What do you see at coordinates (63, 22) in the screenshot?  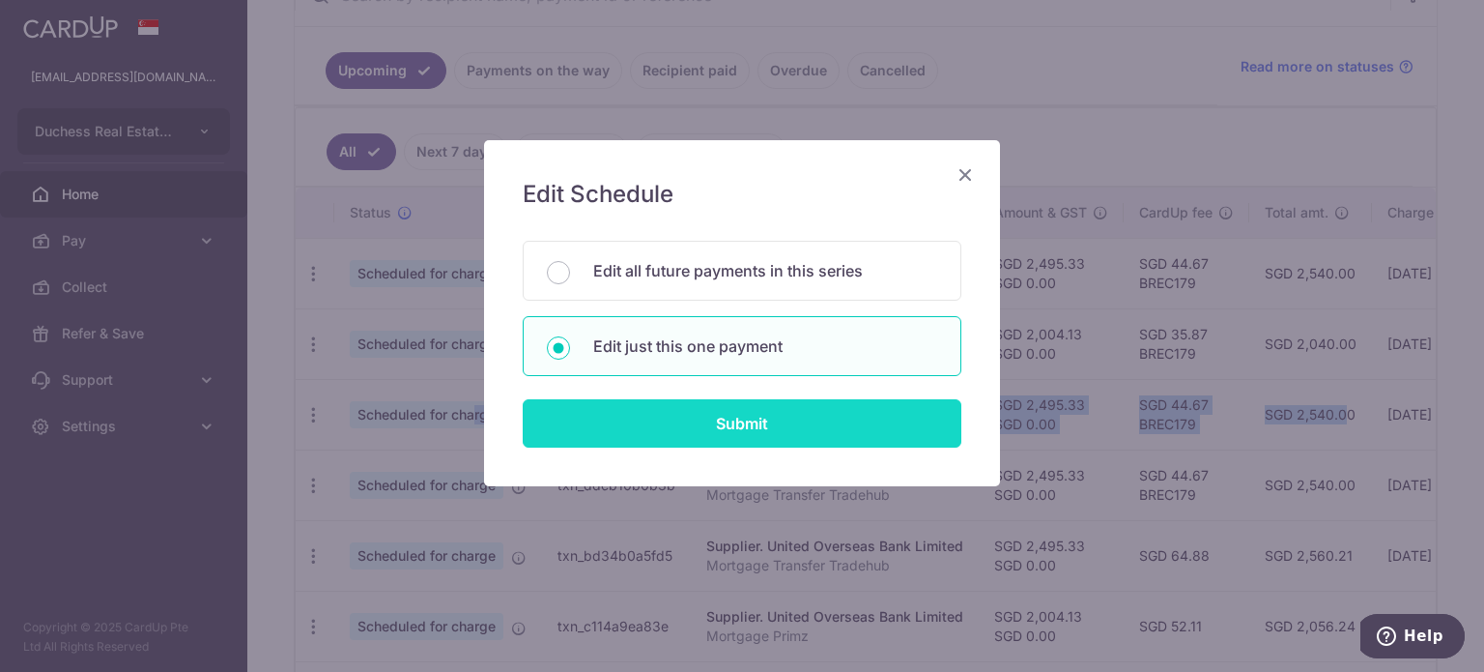 I see `span: Help` at bounding box center [63, 22].